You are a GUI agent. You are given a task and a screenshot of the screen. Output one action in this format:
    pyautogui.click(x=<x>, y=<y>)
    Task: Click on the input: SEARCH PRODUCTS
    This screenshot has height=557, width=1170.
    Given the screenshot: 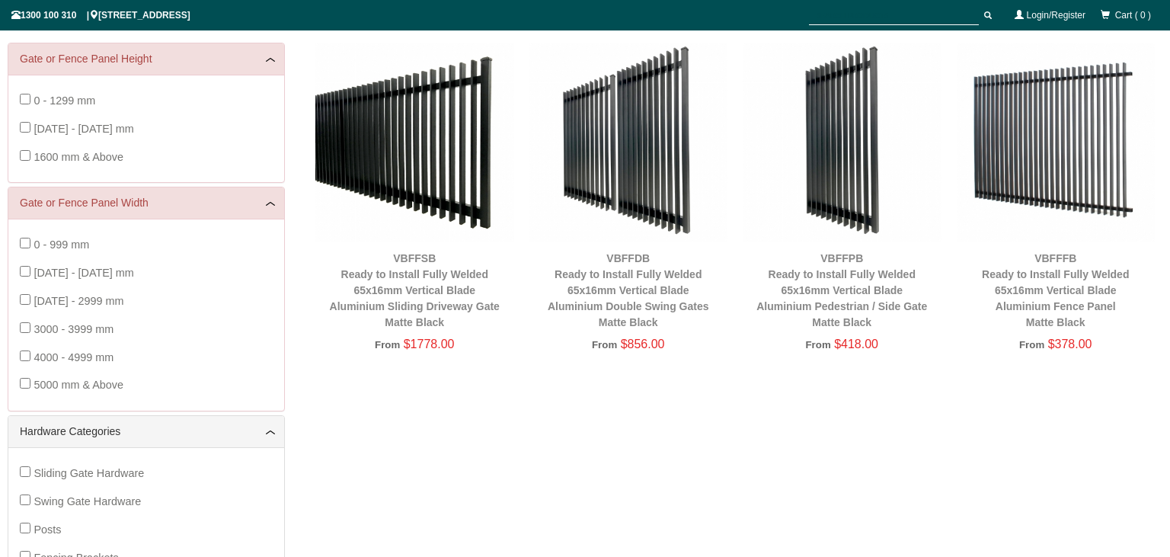 What is the action you would take?
    pyautogui.click(x=894, y=15)
    